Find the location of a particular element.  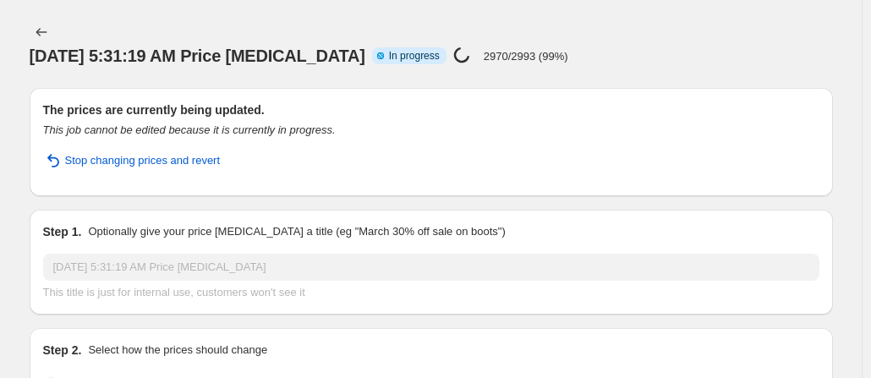

button: Price change jobs is located at coordinates (41, 32).